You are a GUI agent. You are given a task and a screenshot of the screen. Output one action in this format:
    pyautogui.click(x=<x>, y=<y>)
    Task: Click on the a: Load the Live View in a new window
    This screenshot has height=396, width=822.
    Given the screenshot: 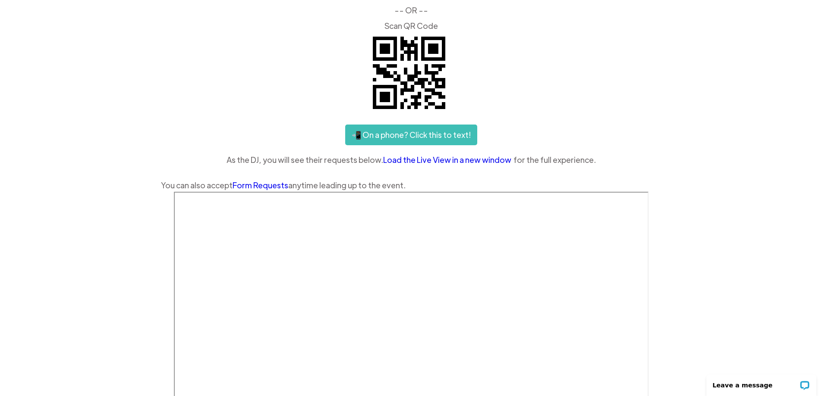 What is the action you would take?
    pyautogui.click(x=448, y=160)
    